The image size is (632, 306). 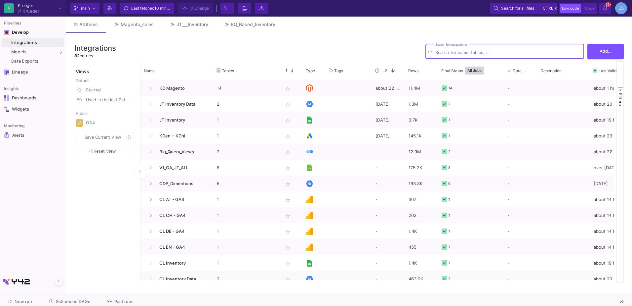 What do you see at coordinates (570, 8) in the screenshot?
I see `button: Low code` at bounding box center [570, 8].